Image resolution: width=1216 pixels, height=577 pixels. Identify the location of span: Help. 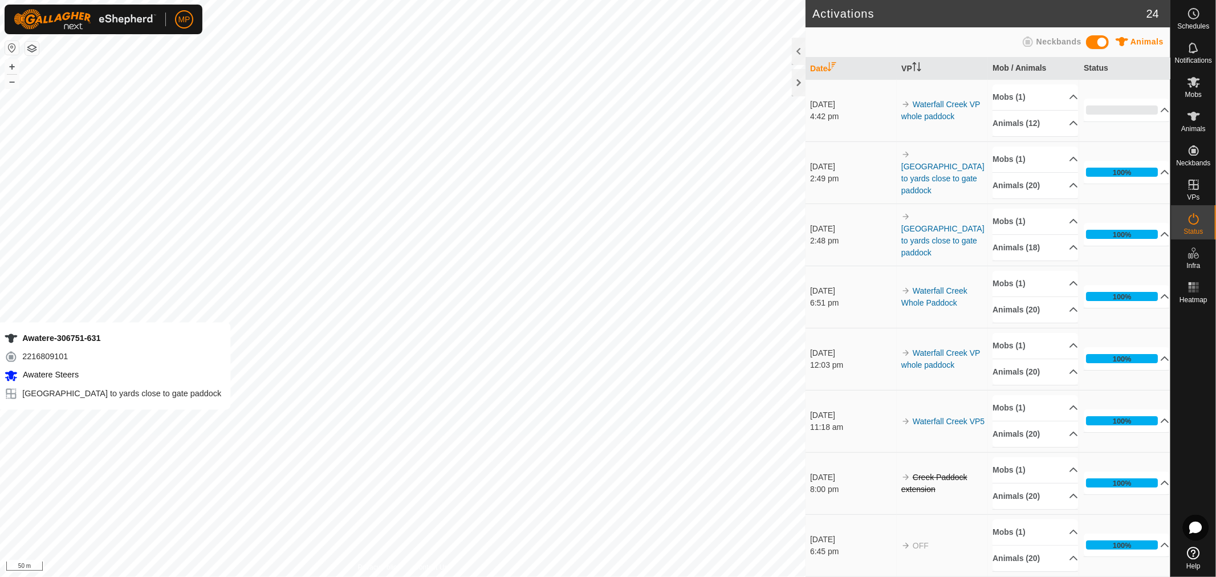
(1193, 566).